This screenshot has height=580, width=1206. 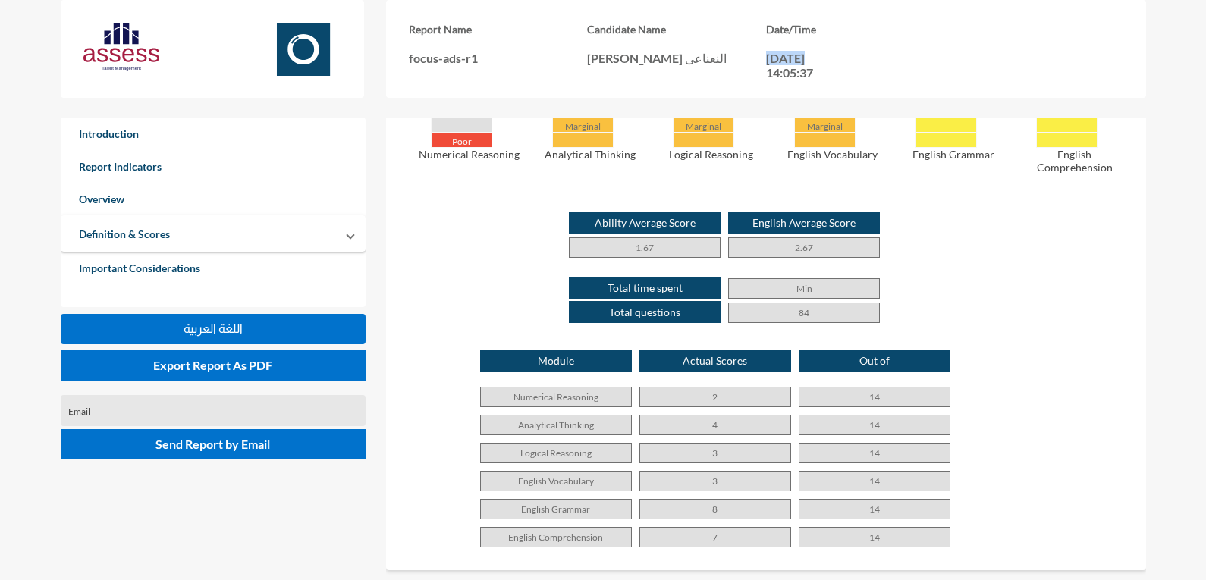 What do you see at coordinates (804, 247) in the screenshot?
I see `p: 2.67` at bounding box center [804, 247].